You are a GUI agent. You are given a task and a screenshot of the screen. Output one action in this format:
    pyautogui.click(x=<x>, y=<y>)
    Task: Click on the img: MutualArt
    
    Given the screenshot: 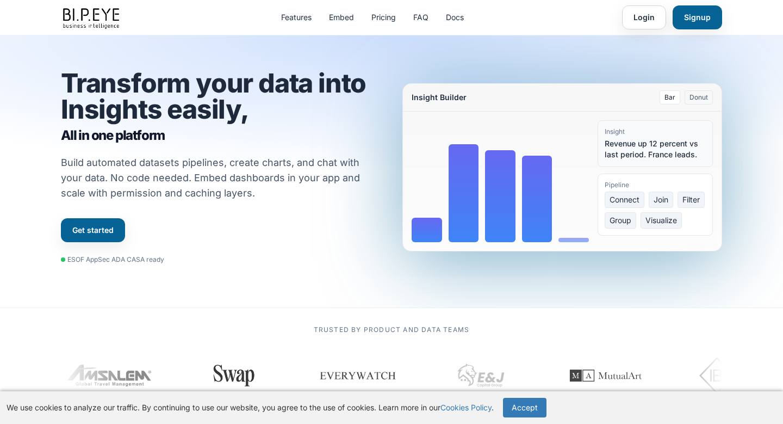 What is the action you would take?
    pyautogui.click(x=606, y=375)
    